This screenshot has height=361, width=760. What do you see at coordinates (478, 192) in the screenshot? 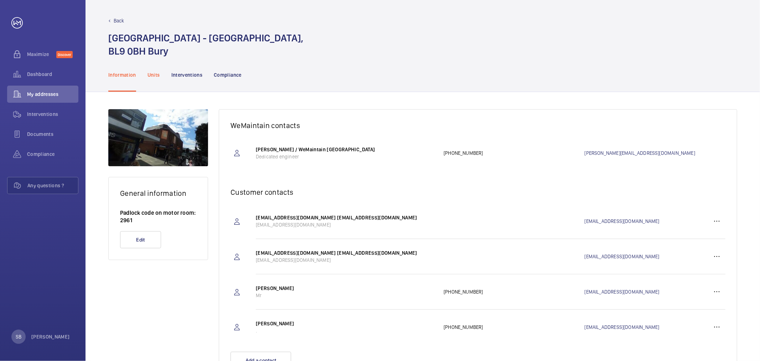
I see `h2: Customer contacts` at bounding box center [478, 192].